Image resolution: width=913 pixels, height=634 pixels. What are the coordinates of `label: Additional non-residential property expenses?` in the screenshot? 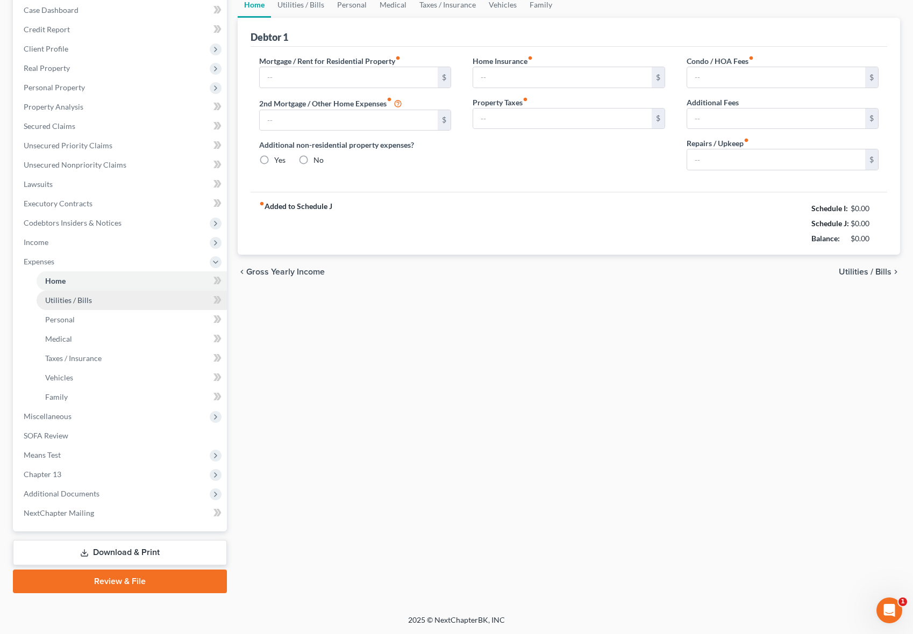 It's located at (355, 145).